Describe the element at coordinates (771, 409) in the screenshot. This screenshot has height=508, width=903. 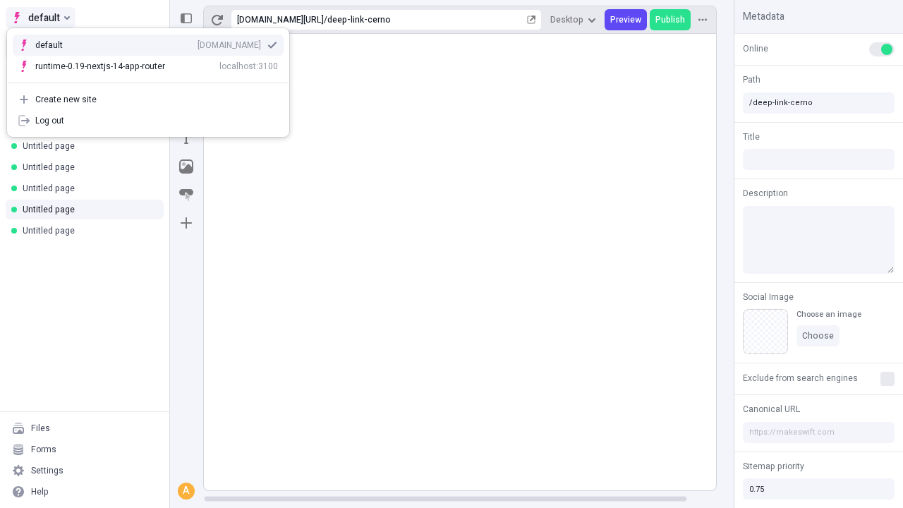
I see `span: Canonical URL` at that location.